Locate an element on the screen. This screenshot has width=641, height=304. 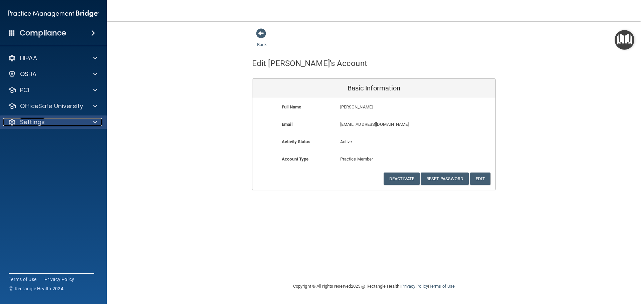
button: Edit is located at coordinates (480, 179).